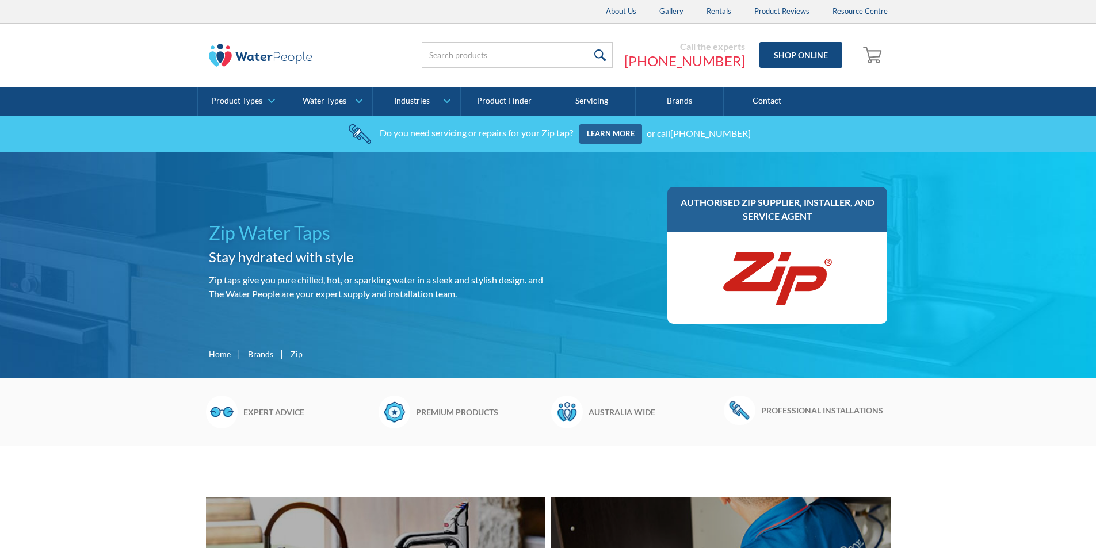 The image size is (1096, 548). I want to click on h6: Professional installations, so click(825, 410).